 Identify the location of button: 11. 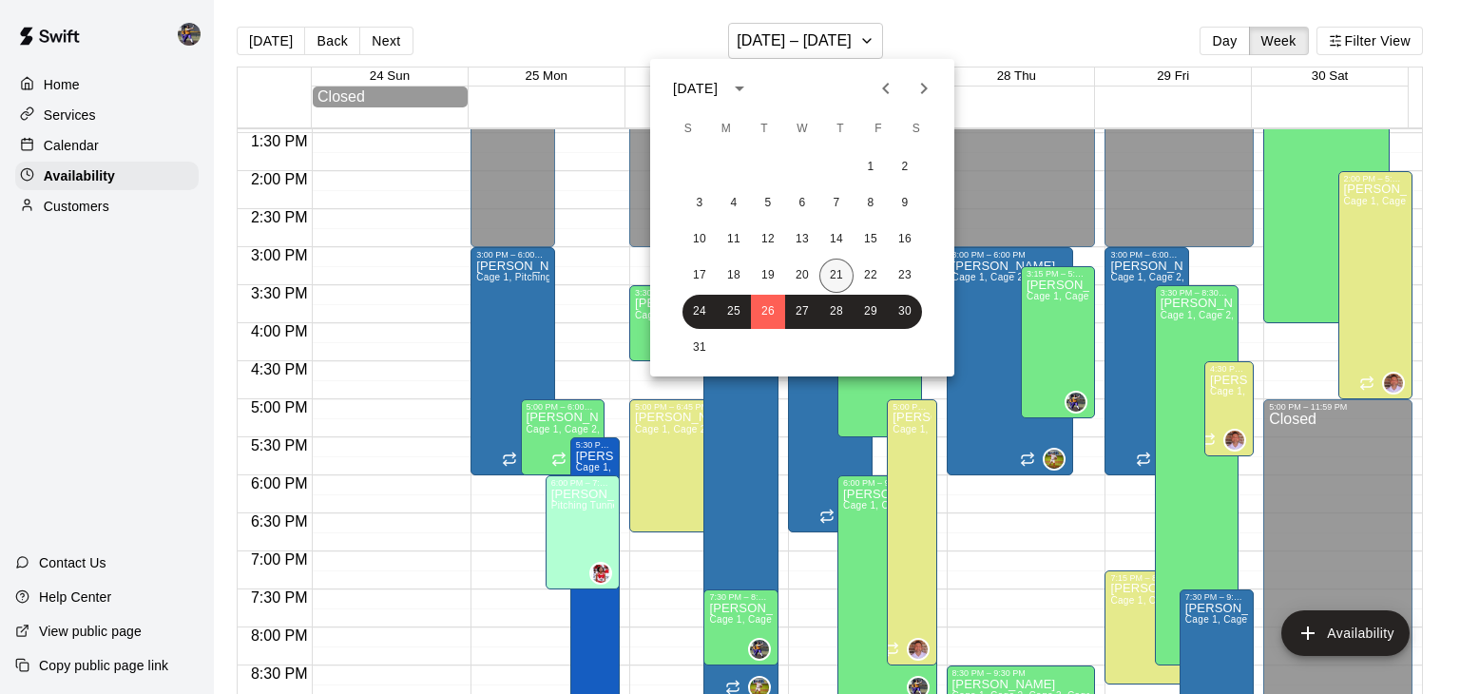
(734, 240).